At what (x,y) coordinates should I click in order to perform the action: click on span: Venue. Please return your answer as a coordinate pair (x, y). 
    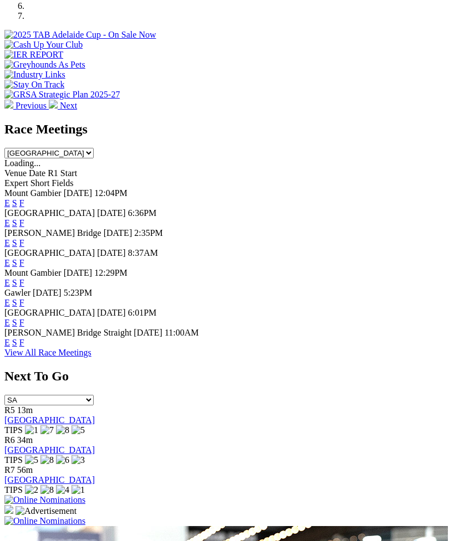
    Looking at the image, I should click on (16, 173).